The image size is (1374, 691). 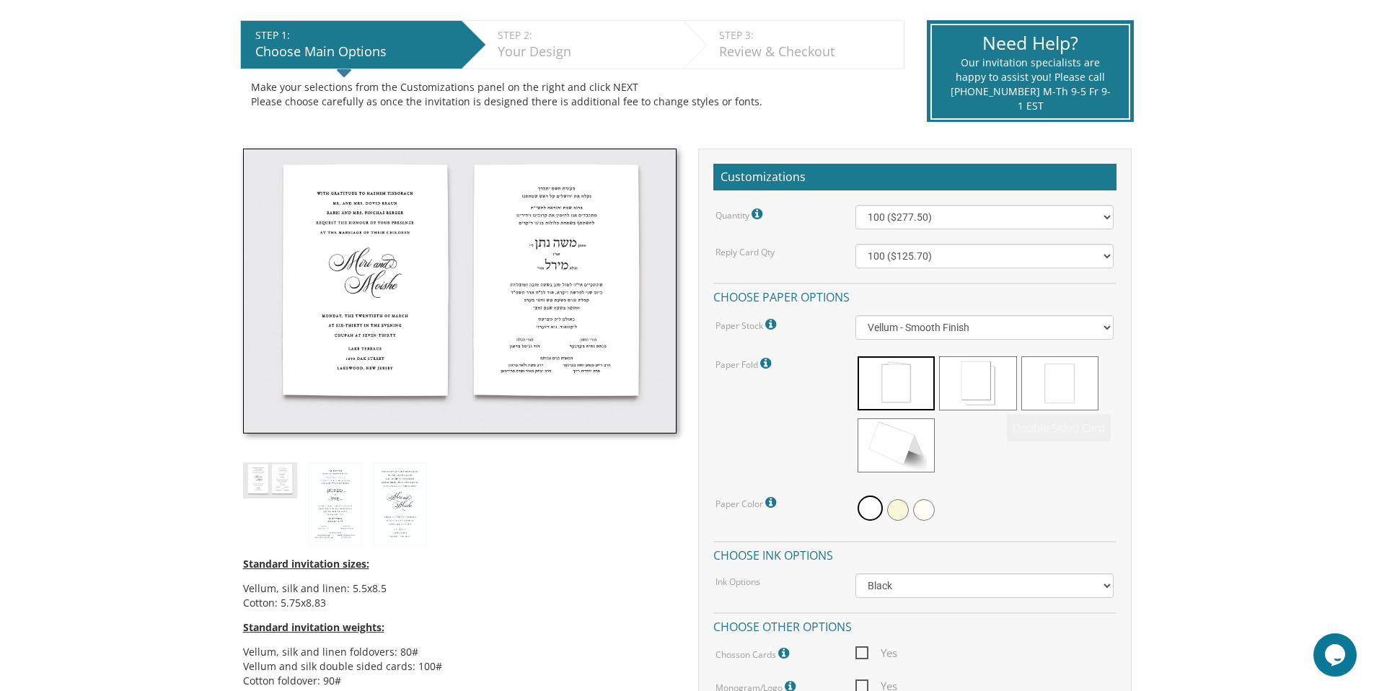 What do you see at coordinates (808, 35) in the screenshot?
I see `div: STEP 3:` at bounding box center [808, 35].